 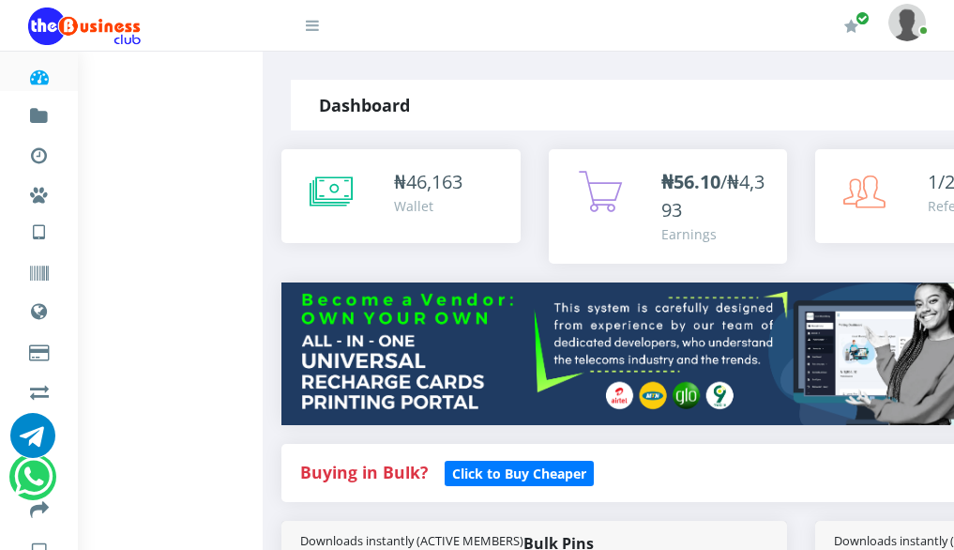 I want to click on span: /₦4,393, so click(x=713, y=195).